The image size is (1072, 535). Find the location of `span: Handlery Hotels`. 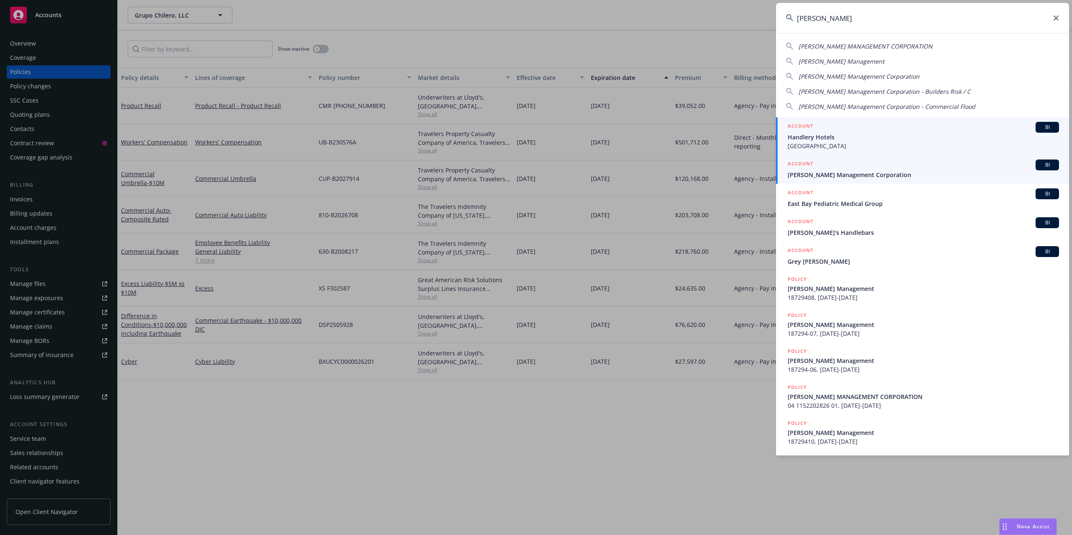

span: Handlery Hotels is located at coordinates (924, 137).